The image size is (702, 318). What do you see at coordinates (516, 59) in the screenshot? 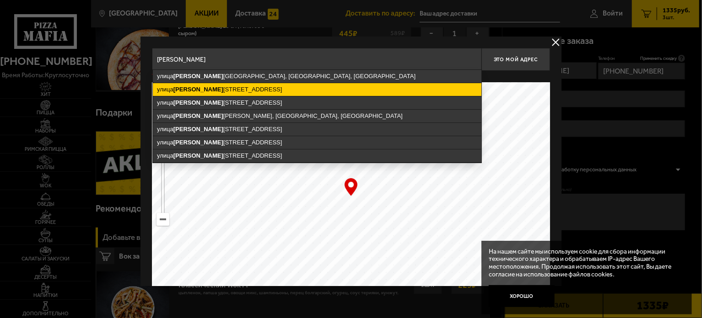
I see `span: Это мой адрес` at bounding box center [516, 59].